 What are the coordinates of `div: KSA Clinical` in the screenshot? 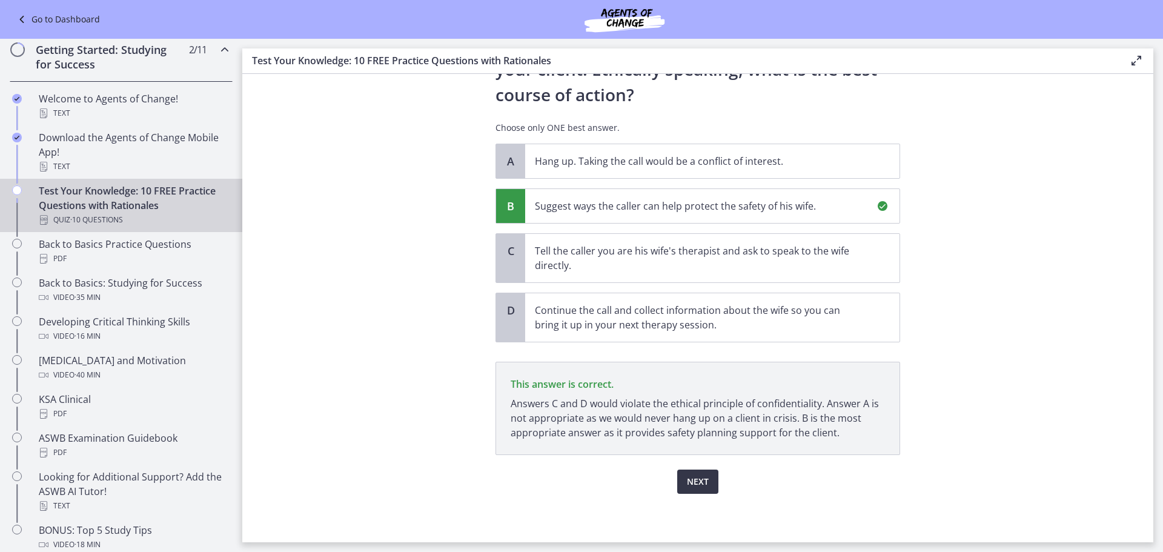 It's located at (133, 406).